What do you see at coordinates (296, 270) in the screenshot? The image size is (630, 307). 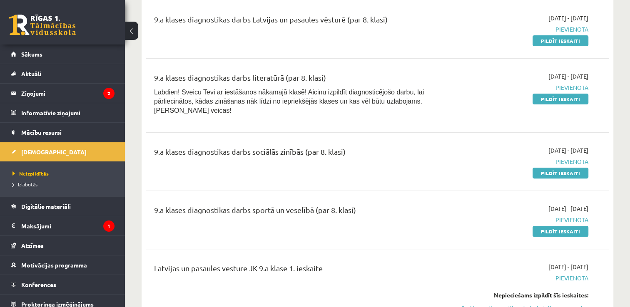 I see `div: Latvijas un pasaules vēsture JK 9.a klase 1. ieskaite` at bounding box center [296, 270].